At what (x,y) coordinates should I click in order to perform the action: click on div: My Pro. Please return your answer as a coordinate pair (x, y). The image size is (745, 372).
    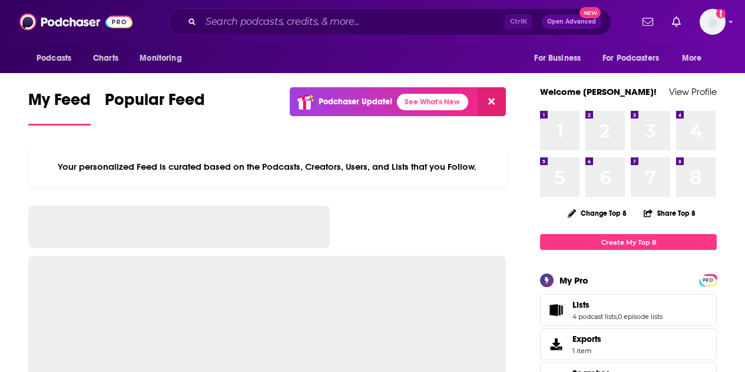
    Looking at the image, I should click on (574, 280).